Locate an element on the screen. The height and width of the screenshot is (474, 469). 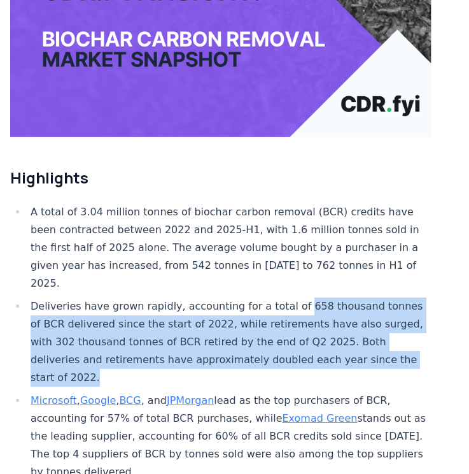
li: Deliveries have grown rapidly, accounting for a total of 658 thousand tonnes of BCR delivered sin... is located at coordinates (229, 342).